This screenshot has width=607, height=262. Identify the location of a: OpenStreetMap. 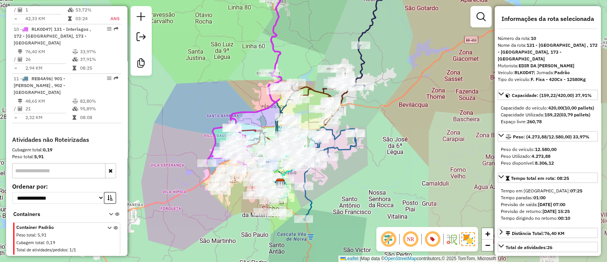
(401, 258).